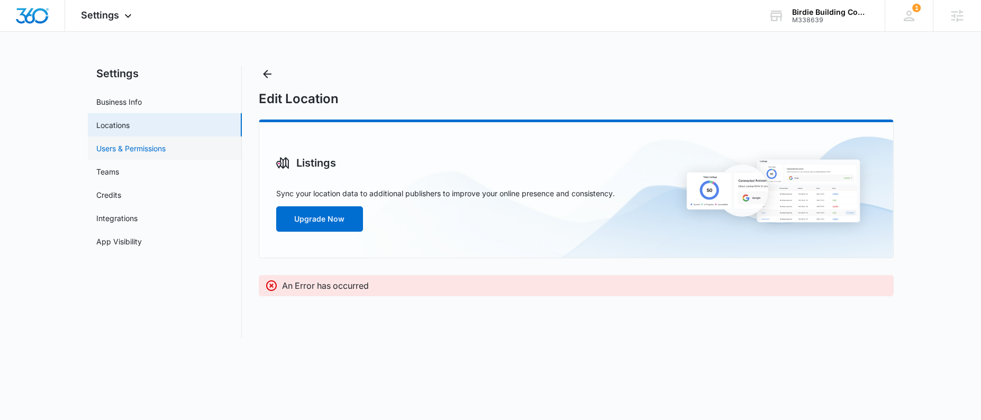  What do you see at coordinates (119, 241) in the screenshot?
I see `a: App Visibility` at bounding box center [119, 241].